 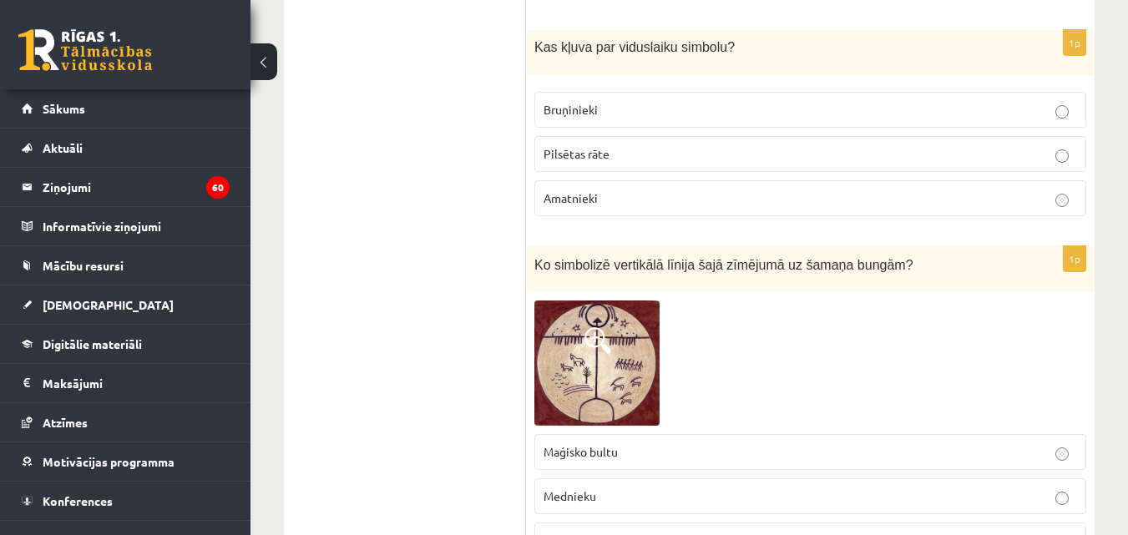 What do you see at coordinates (125, 462) in the screenshot?
I see `a: Motivācijas programma` at bounding box center [125, 462].